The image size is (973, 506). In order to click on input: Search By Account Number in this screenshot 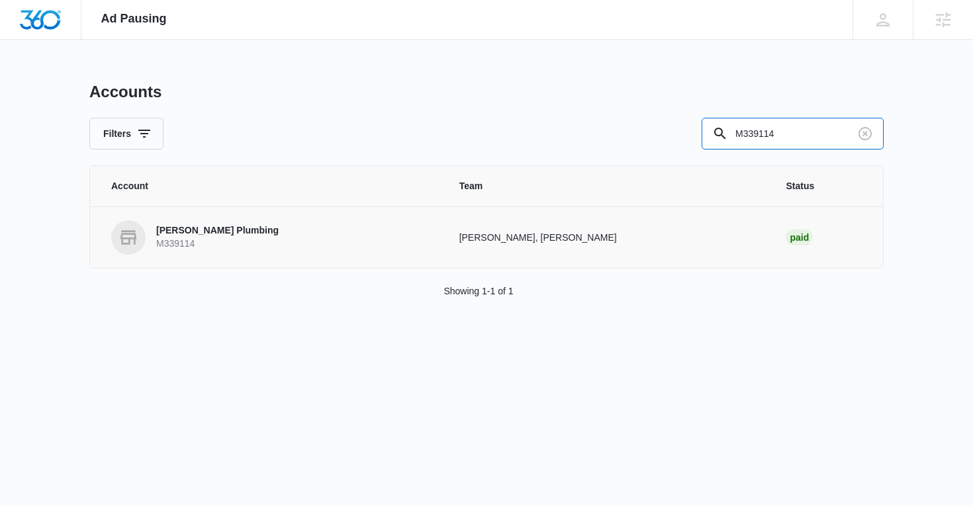, I will do `click(792, 134)`.